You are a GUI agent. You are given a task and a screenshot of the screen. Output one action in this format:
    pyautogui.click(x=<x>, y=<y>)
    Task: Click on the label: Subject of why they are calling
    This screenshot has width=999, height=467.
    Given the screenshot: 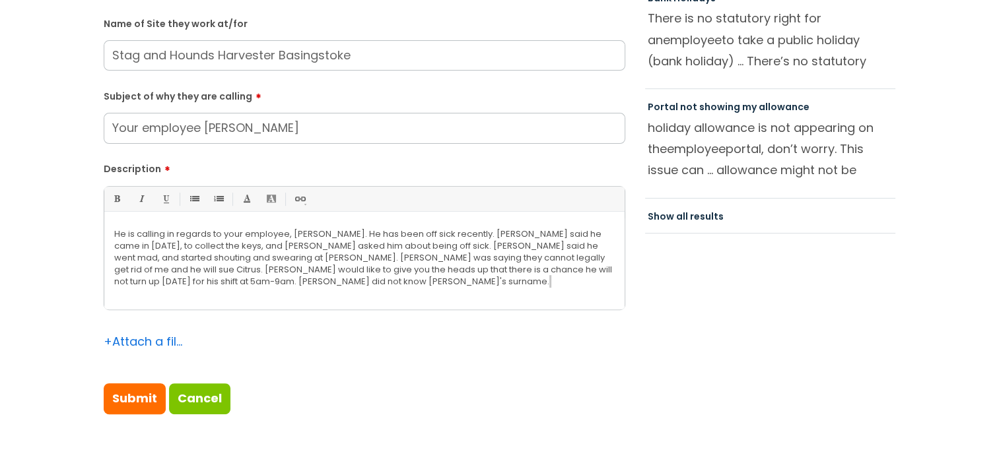 What is the action you would take?
    pyautogui.click(x=364, y=94)
    